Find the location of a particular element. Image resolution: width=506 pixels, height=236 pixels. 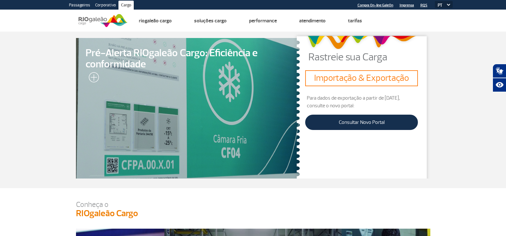

a: Consultar Novo Portal is located at coordinates (361, 122).